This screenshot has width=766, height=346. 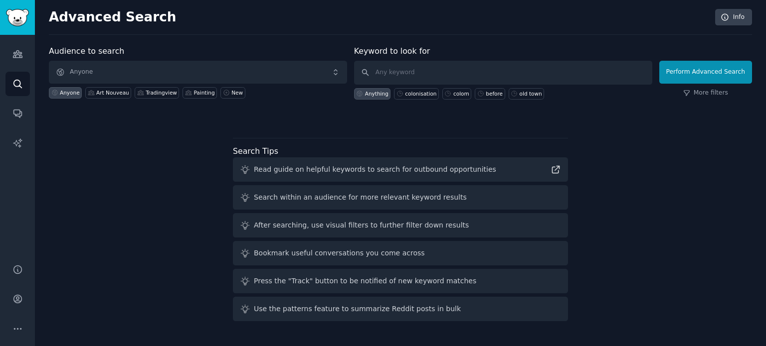 What do you see at coordinates (530, 94) in the screenshot?
I see `div: old town` at bounding box center [530, 94].